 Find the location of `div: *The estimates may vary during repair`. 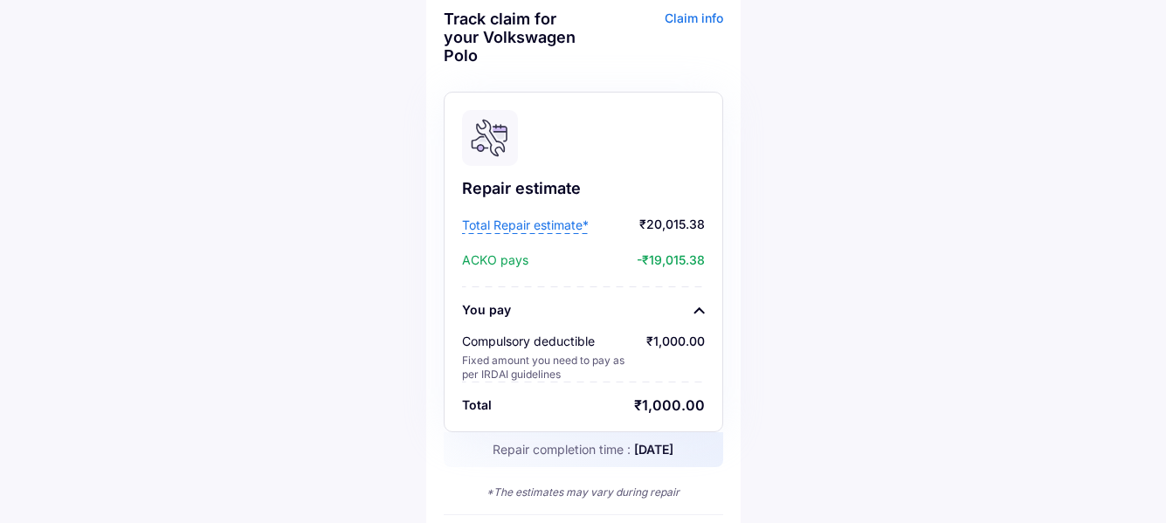

div: *The estimates may vary during repair is located at coordinates (583, 493).